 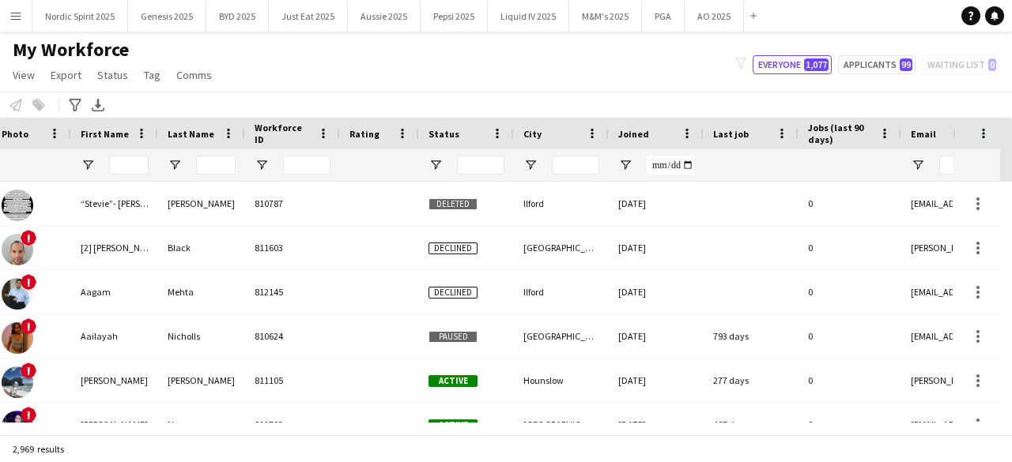 What do you see at coordinates (17, 383) in the screenshot?
I see `img: Aakash Panuganti` at bounding box center [17, 383].